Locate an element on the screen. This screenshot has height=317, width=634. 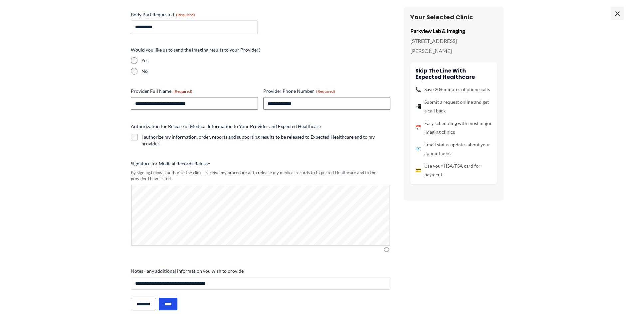
label: I authorize my information, order, reports and supporting results to be released to Expected Heal... is located at coordinates (266, 140).